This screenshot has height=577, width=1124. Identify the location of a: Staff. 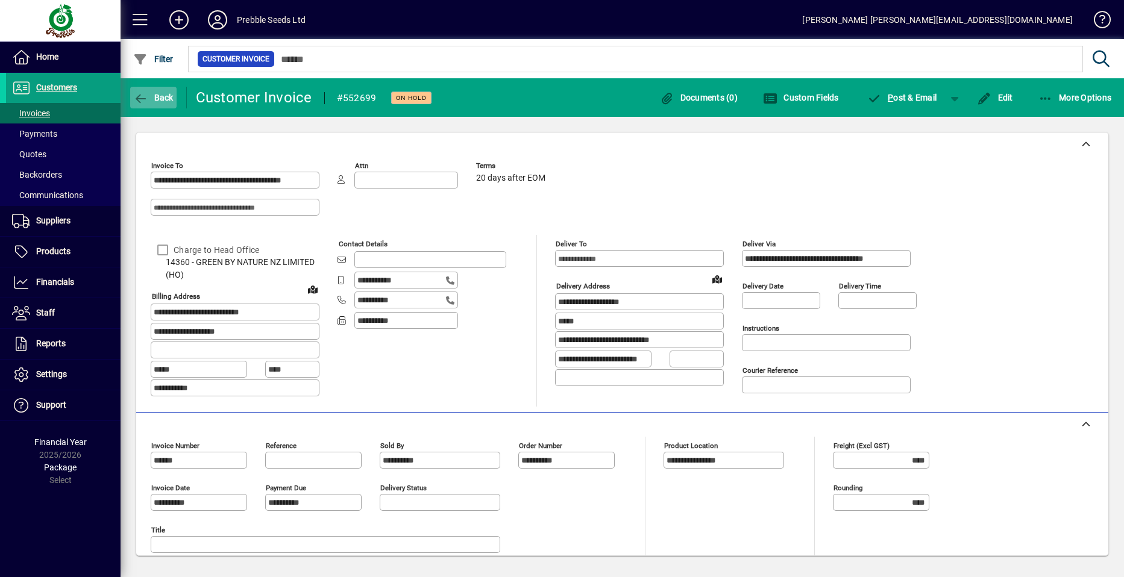
(63, 313).